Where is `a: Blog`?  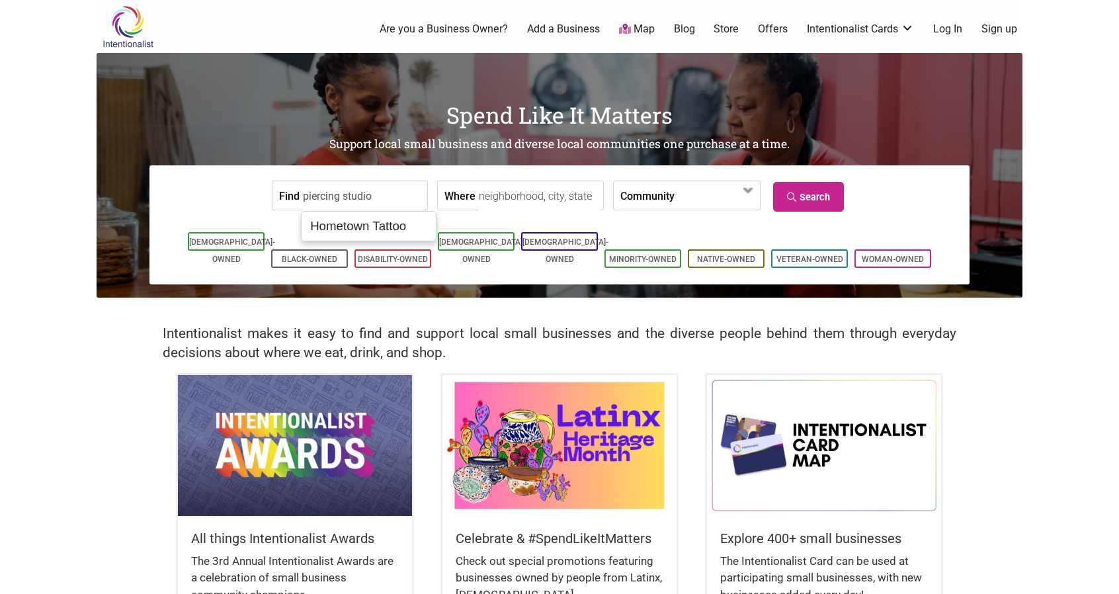 a: Blog is located at coordinates (685, 29).